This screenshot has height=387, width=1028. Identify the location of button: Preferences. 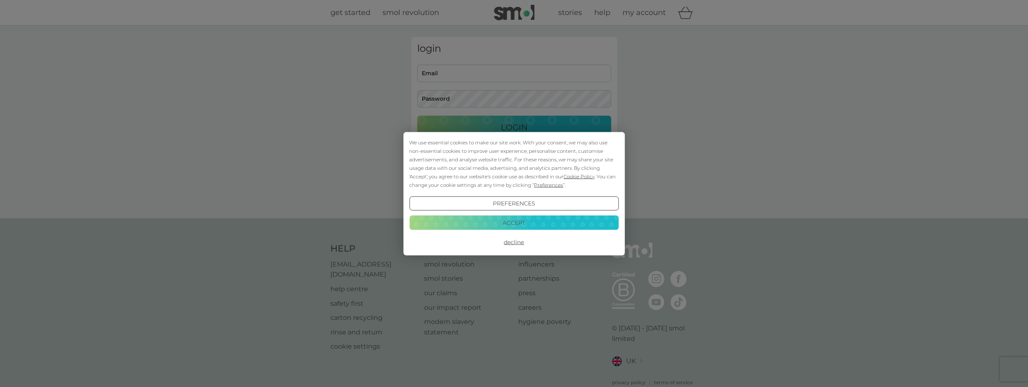
(514, 203).